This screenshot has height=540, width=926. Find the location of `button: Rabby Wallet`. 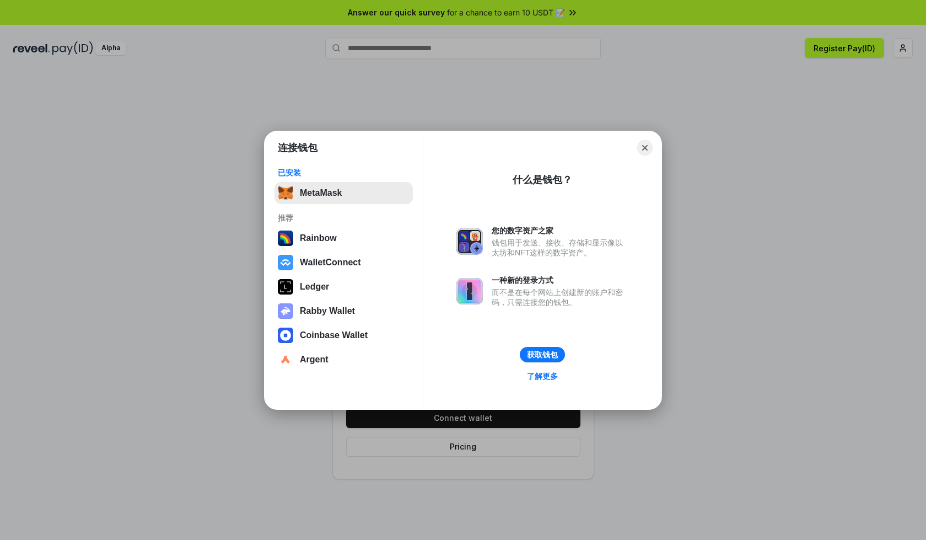

button: Rabby Wallet is located at coordinates (343, 311).